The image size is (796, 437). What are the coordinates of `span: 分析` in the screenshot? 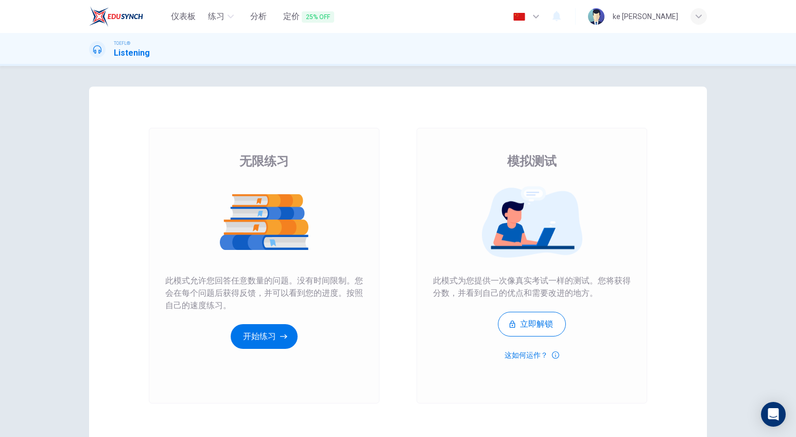 It's located at (258, 16).